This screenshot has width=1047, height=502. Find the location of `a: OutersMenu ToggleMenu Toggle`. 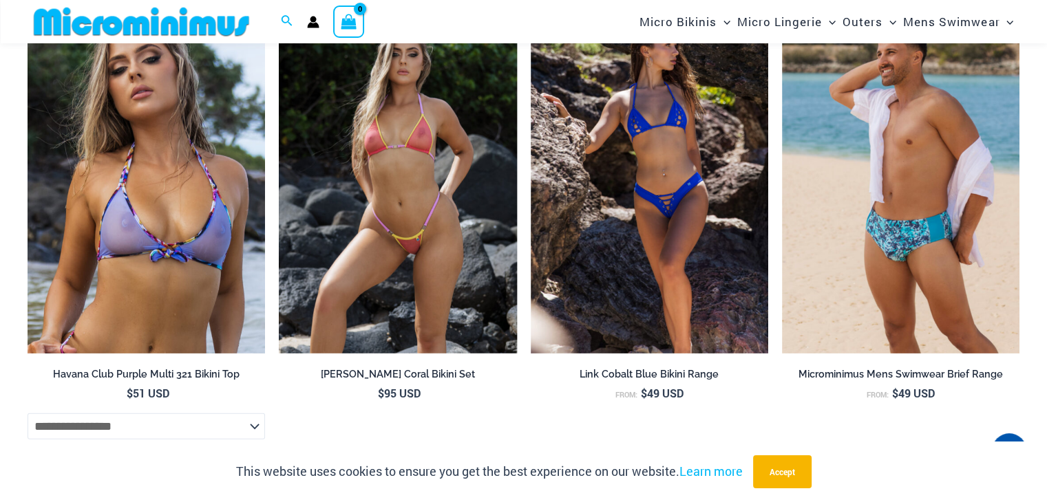

a: OutersMenu ToggleMenu Toggle is located at coordinates (869, 21).